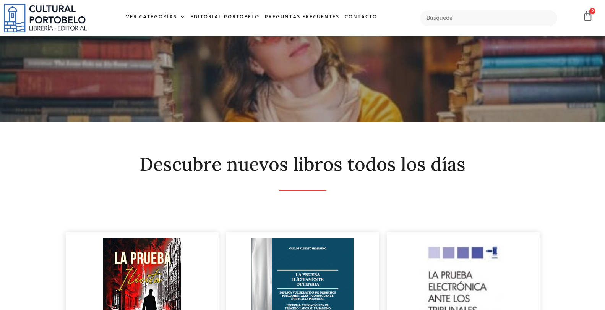 This screenshot has width=605, height=310. Describe the element at coordinates (592, 11) in the screenshot. I see `span: 0` at that location.